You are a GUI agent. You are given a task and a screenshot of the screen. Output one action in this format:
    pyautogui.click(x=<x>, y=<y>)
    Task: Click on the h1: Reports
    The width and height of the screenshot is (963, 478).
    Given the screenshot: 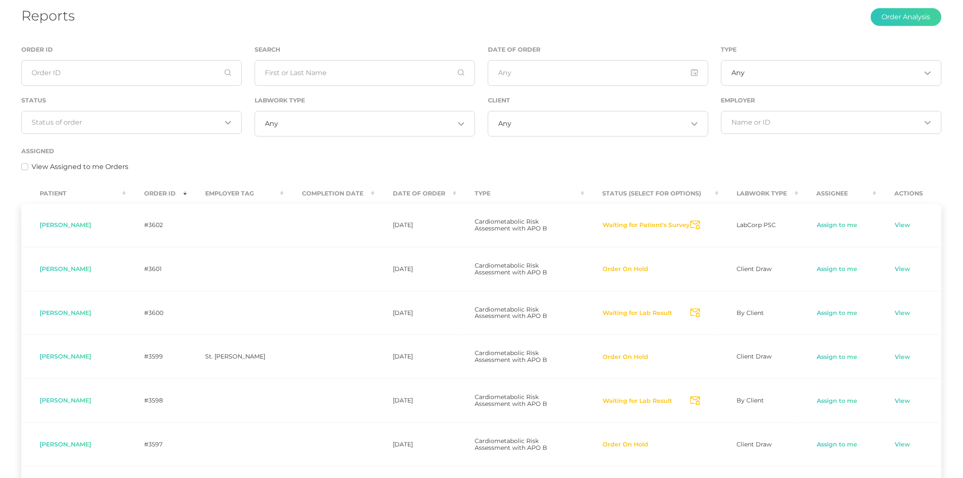 What is the action you would take?
    pyautogui.click(x=48, y=15)
    